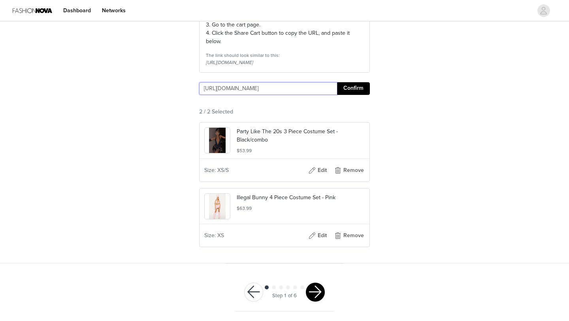 This screenshot has height=321, width=569. Describe the element at coordinates (353, 89) in the screenshot. I see `button: Confirm` at that location.